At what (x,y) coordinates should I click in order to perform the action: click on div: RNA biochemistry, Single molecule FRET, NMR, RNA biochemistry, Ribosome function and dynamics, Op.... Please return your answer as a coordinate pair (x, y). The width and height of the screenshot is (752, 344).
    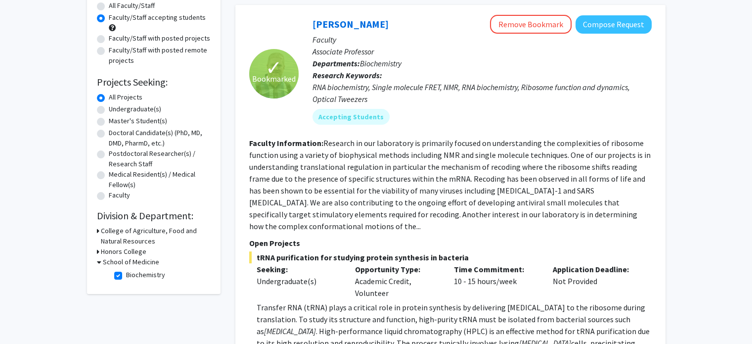
    Looking at the image, I should click on (482, 93).